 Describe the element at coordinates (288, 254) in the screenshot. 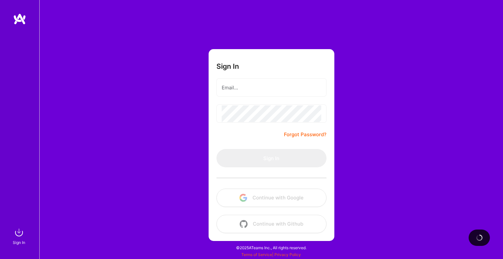

I see `a: Privacy Policy` at that location.